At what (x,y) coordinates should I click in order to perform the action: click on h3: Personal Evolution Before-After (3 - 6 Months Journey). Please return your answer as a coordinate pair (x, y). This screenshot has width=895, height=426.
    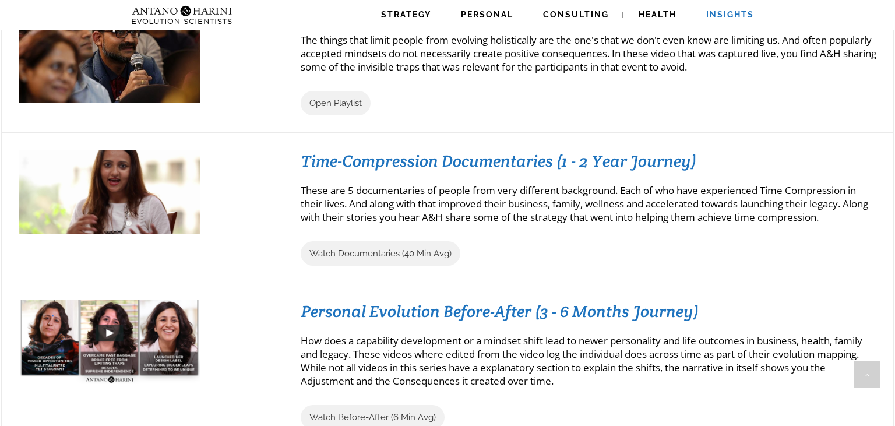
    Looking at the image, I should click on (589, 311).